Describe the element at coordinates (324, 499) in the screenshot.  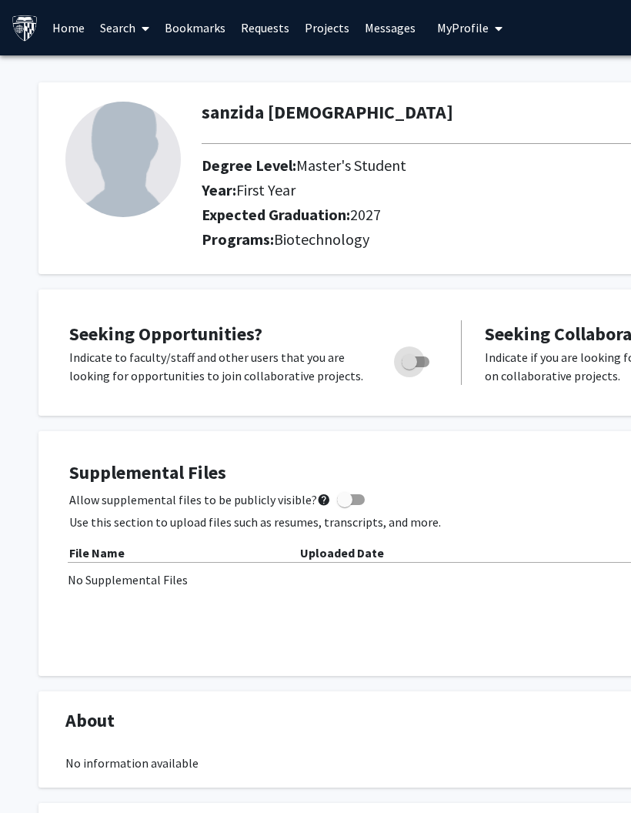
I see `mat-icon: help` at that location.